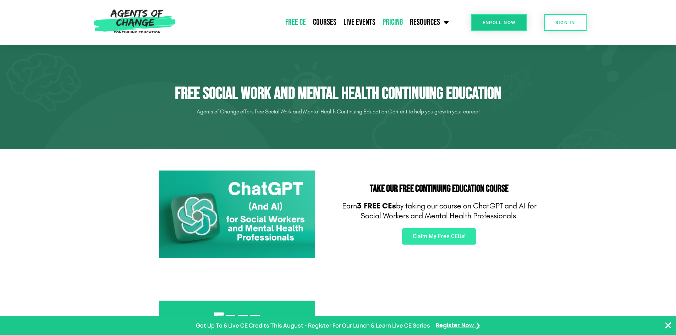 This screenshot has height=335, width=676. I want to click on nav: Menu, so click(316, 22).